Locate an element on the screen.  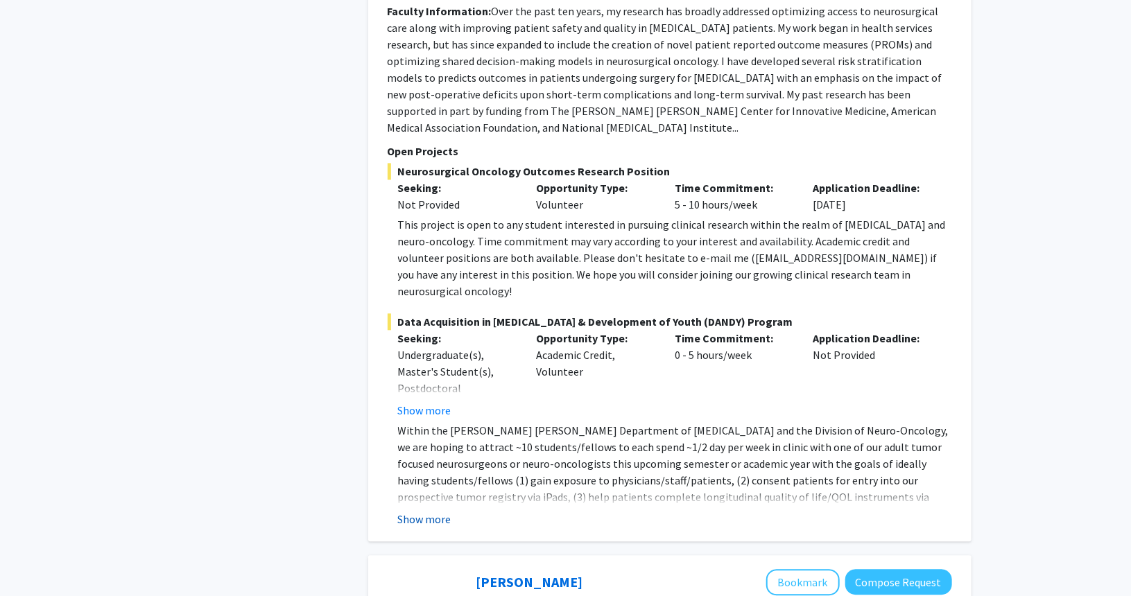
fg-read-more: Over the past ten years, my research has broadly addressed optimizing access to neurosurgical car... is located at coordinates (665, 69).